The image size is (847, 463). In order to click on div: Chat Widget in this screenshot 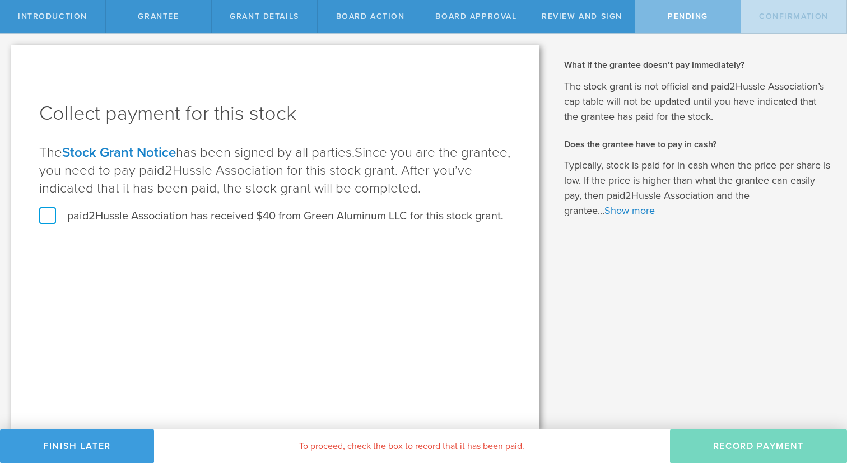, I will do `click(819, 403)`.